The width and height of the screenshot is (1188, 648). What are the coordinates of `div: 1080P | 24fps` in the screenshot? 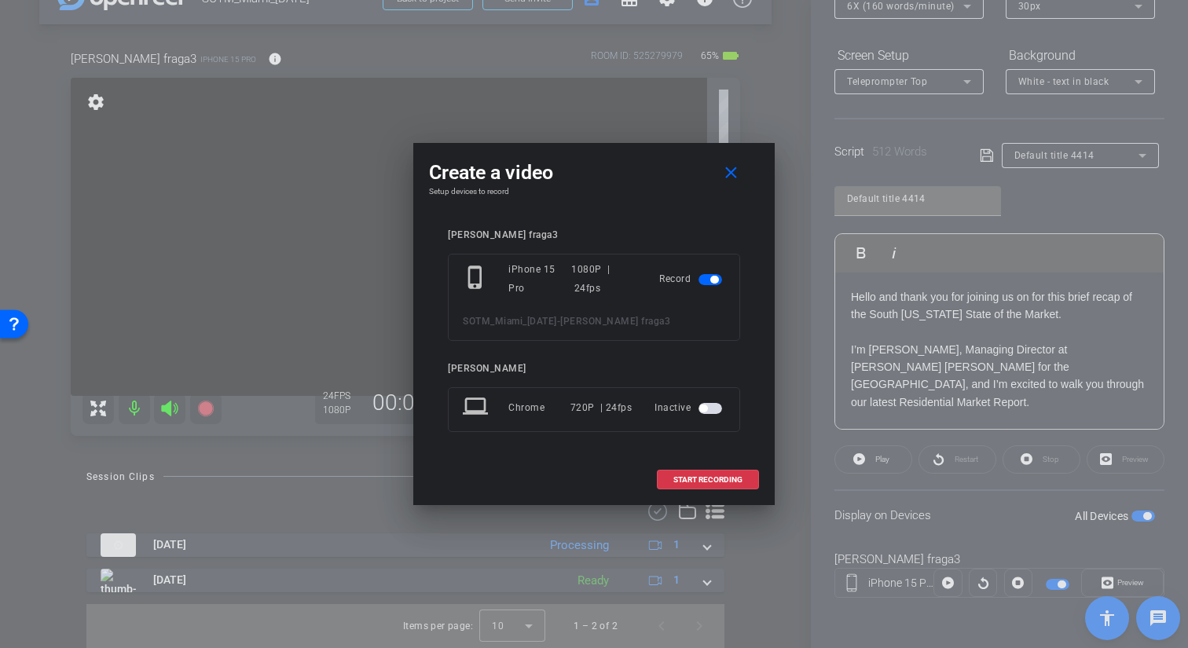 It's located at (604, 279).